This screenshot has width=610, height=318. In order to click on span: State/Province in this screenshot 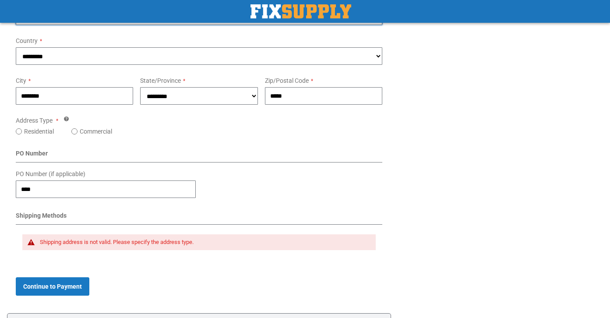, I will do `click(160, 81)`.